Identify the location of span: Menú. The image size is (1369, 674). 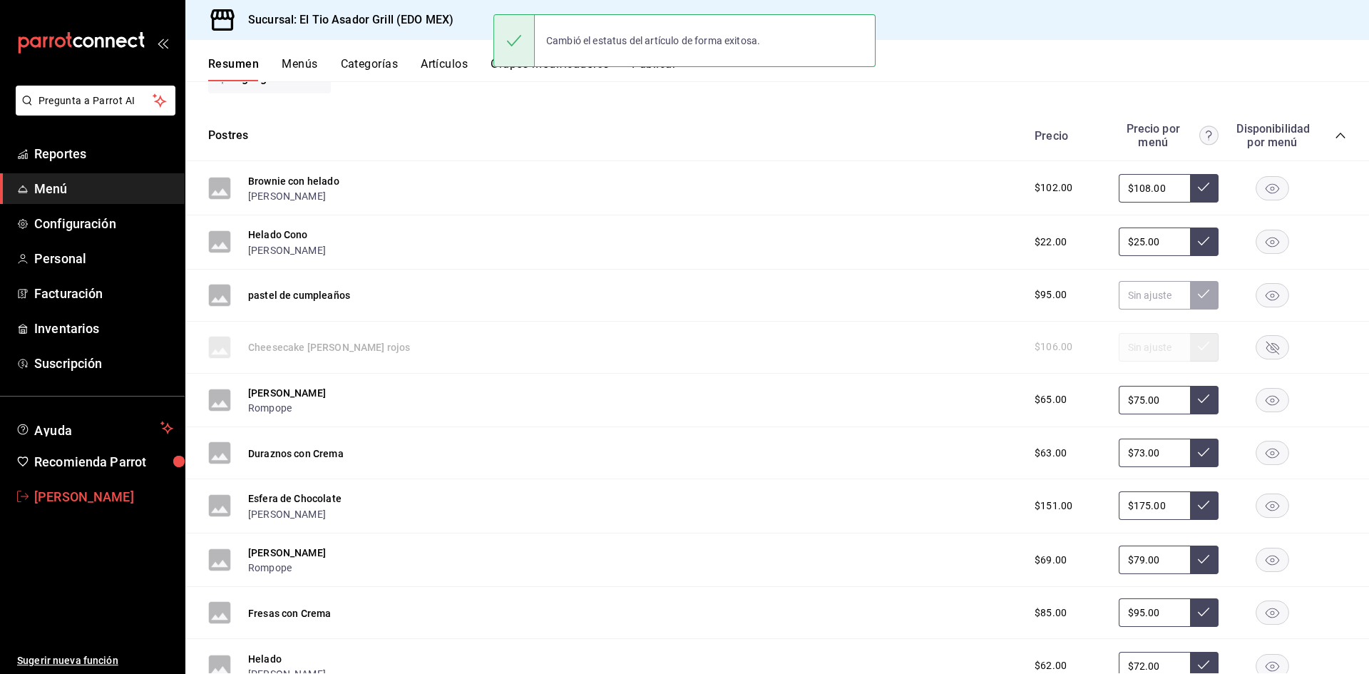
(103, 188).